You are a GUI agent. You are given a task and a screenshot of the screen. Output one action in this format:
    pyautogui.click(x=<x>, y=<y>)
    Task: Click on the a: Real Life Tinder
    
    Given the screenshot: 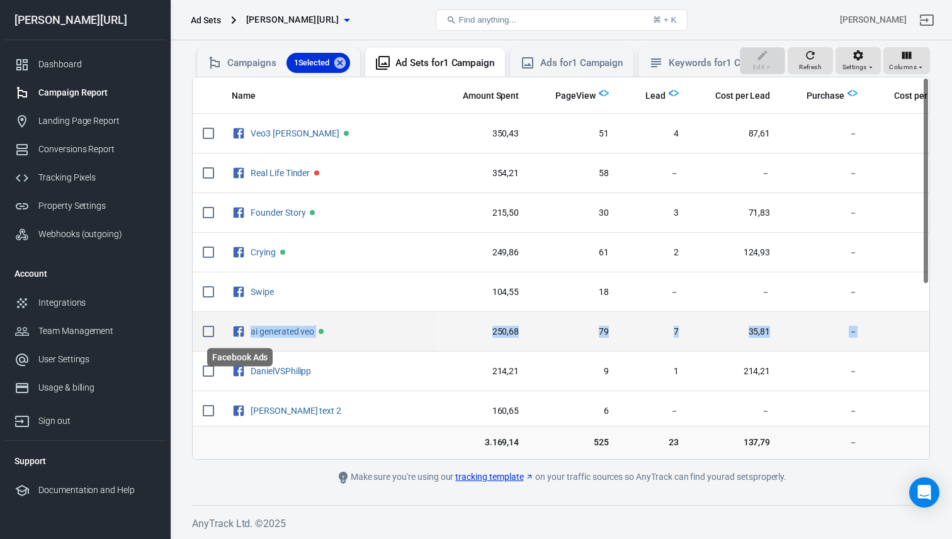 What is the action you would take?
    pyautogui.click(x=280, y=173)
    